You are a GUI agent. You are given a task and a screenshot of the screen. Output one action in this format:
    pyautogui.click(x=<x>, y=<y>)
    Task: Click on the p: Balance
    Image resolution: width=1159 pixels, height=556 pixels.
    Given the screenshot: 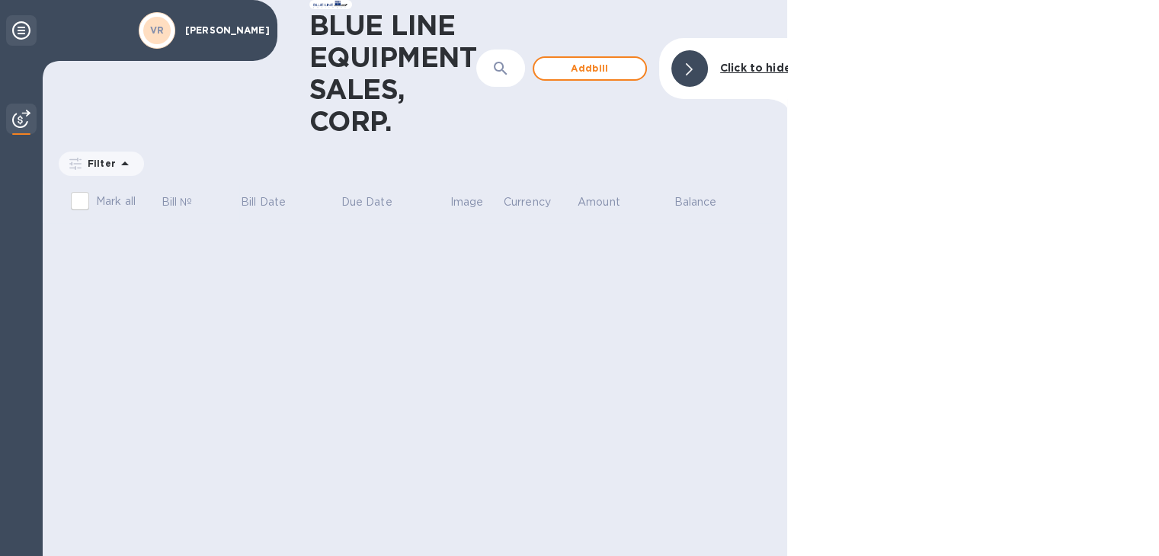 What is the action you would take?
    pyautogui.click(x=695, y=202)
    